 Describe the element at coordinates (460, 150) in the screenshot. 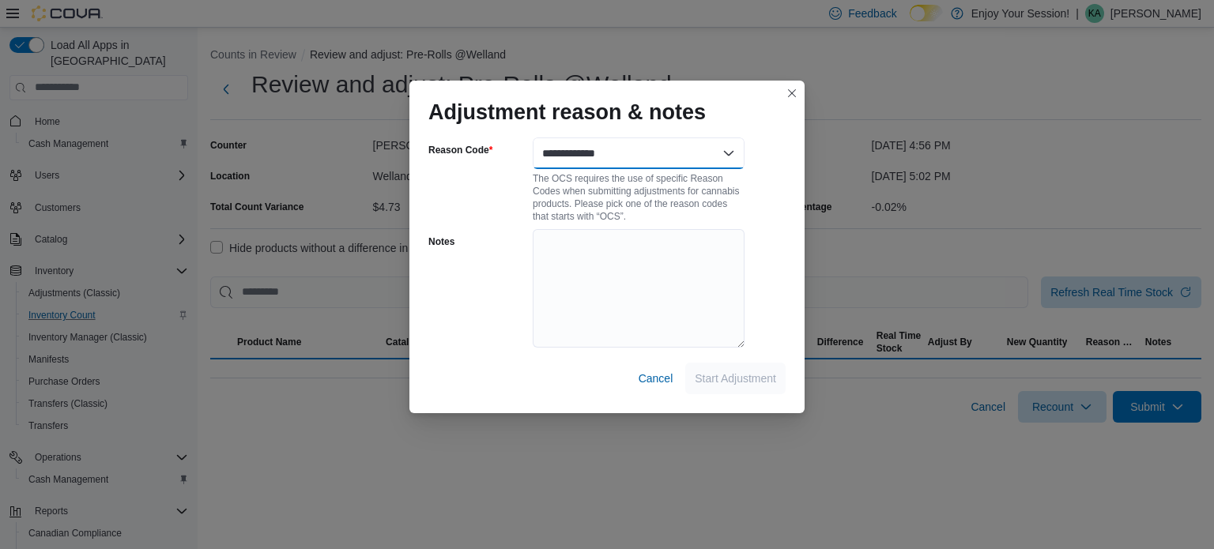

I see `label: Reason Code` at that location.